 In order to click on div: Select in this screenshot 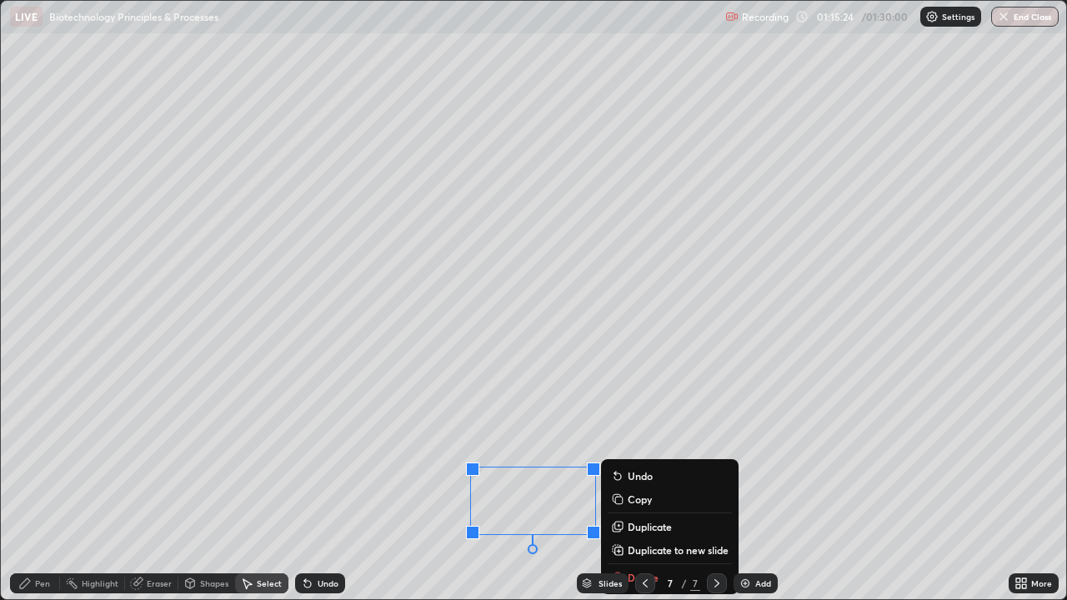, I will do `click(269, 584)`.